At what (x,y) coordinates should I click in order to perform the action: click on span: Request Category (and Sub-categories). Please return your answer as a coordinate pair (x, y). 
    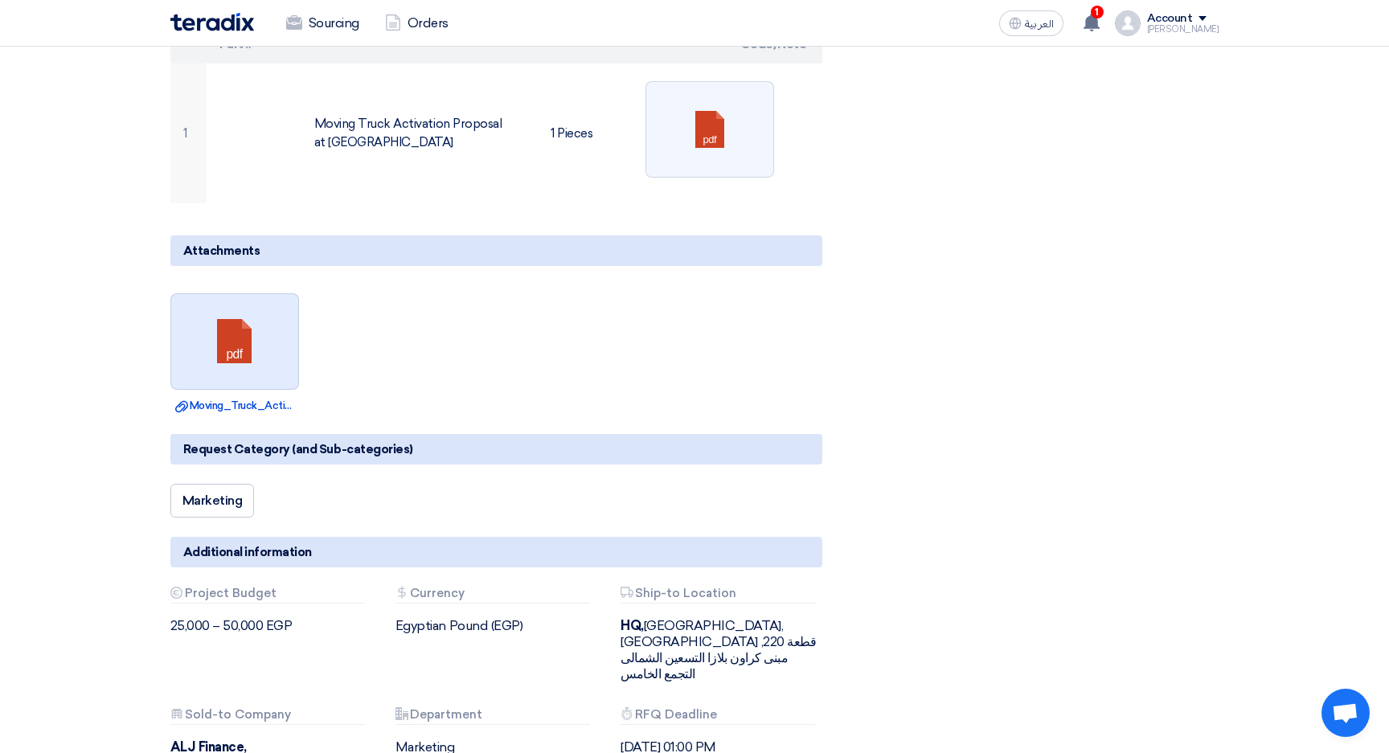
    Looking at the image, I should click on (298, 449).